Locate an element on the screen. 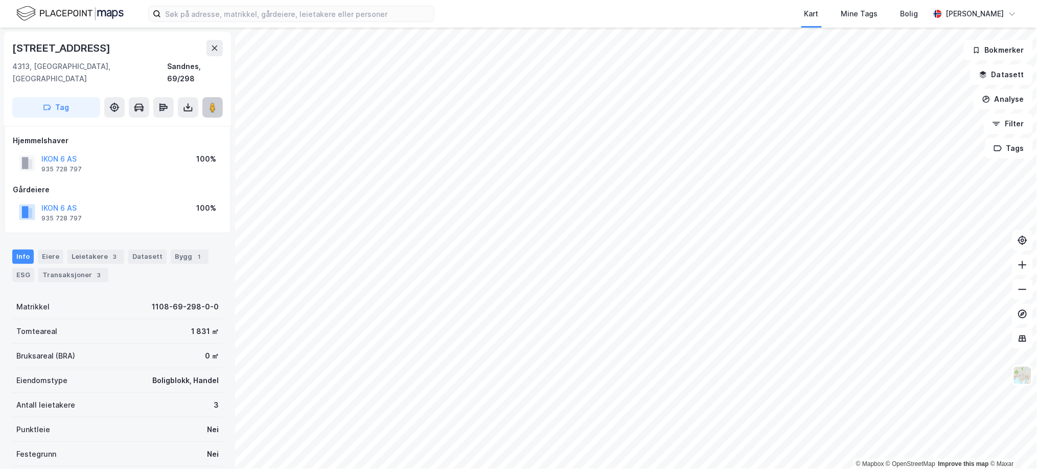 Image resolution: width=1037 pixels, height=469 pixels. div: 1 is located at coordinates (199, 257).